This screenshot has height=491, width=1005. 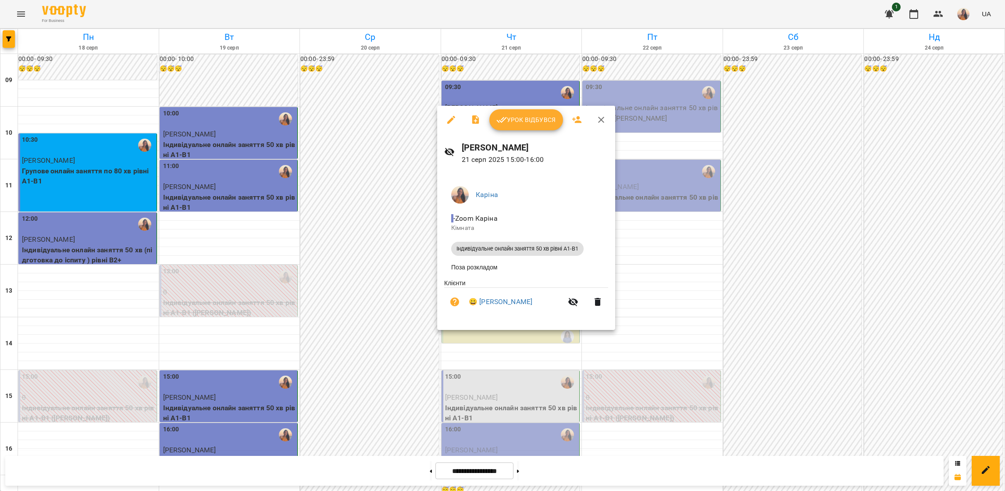 What do you see at coordinates (487, 194) in the screenshot?
I see `a: Каріна` at bounding box center [487, 194].